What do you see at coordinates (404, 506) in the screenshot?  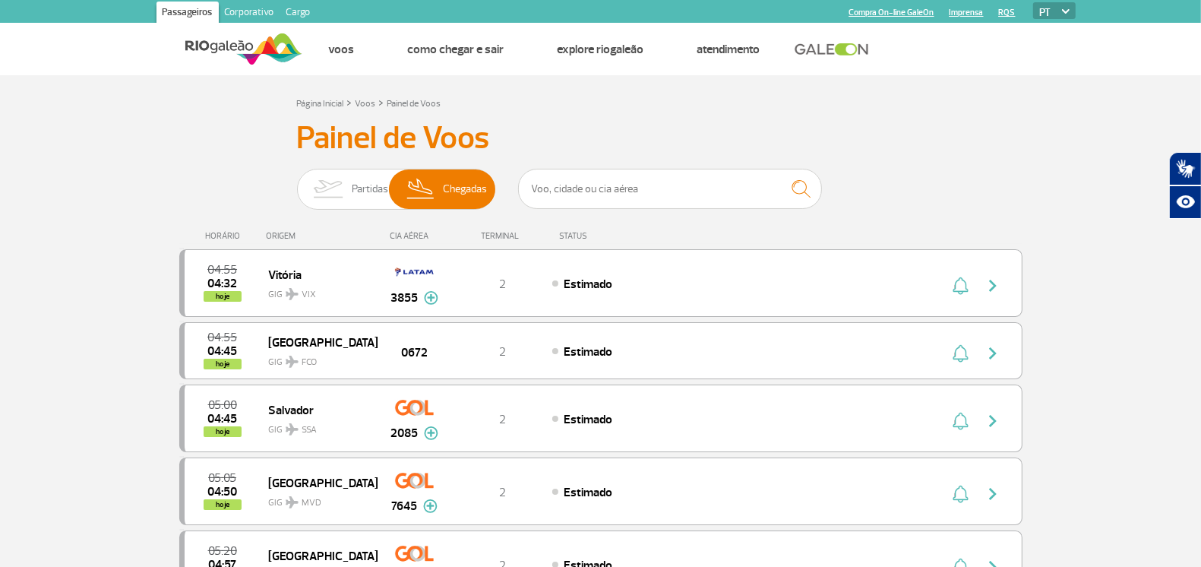 I see `span: 7645` at bounding box center [404, 506].